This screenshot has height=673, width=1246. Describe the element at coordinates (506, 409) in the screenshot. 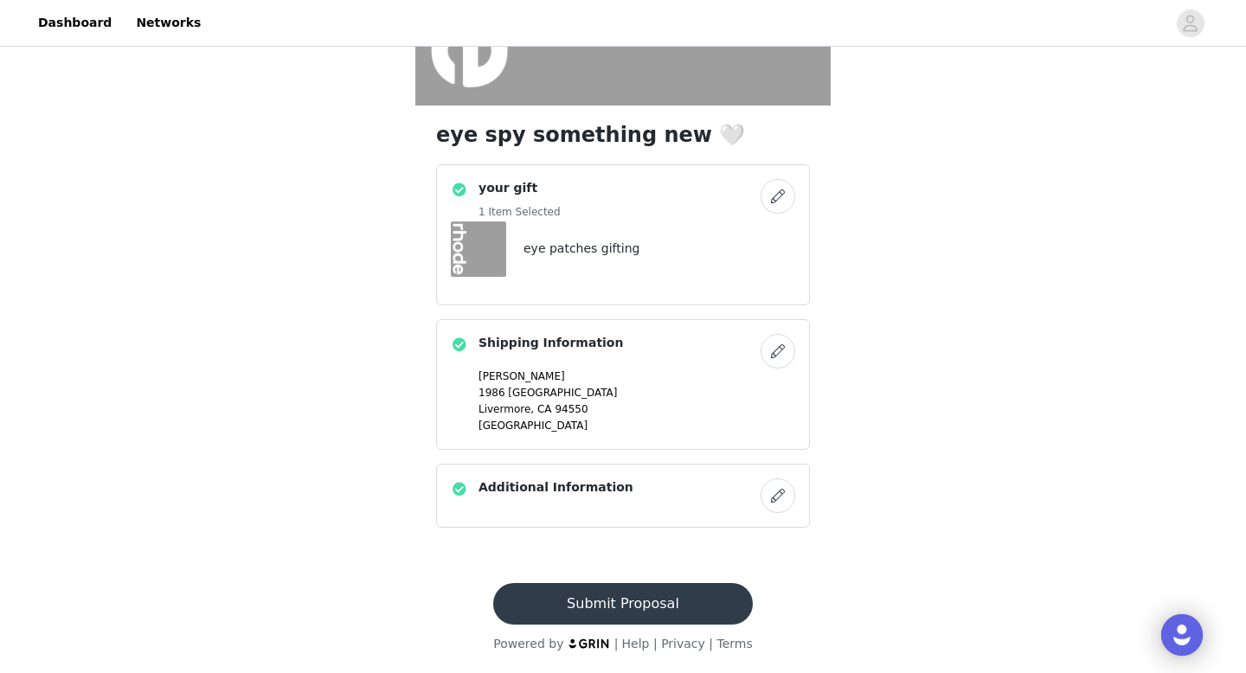

I see `span: Livermore,` at that location.